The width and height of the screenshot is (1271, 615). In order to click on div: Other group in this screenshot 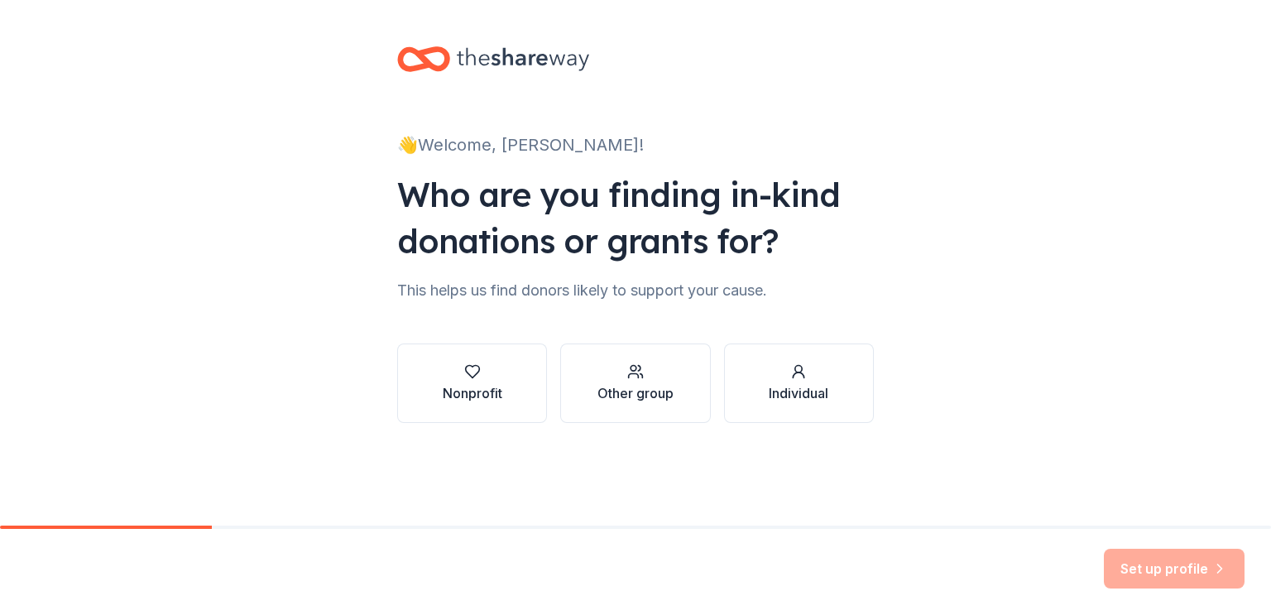, I will do `click(636, 393)`.